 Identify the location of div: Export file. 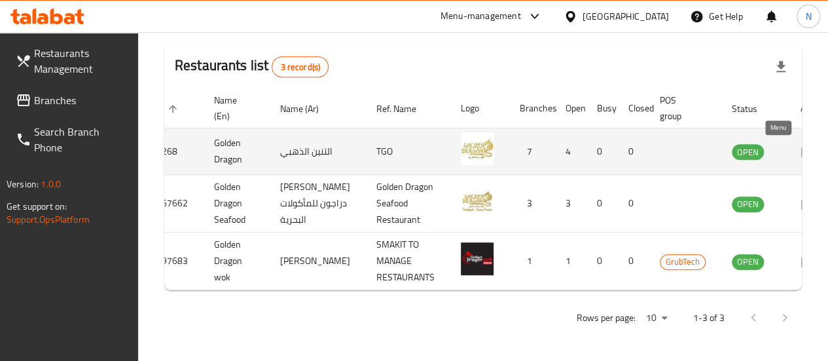
(781, 67).